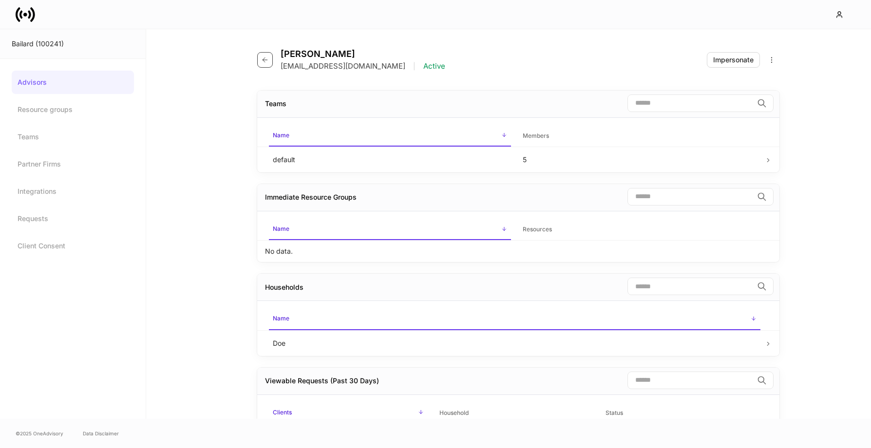  I want to click on button: Impersonate, so click(733, 60).